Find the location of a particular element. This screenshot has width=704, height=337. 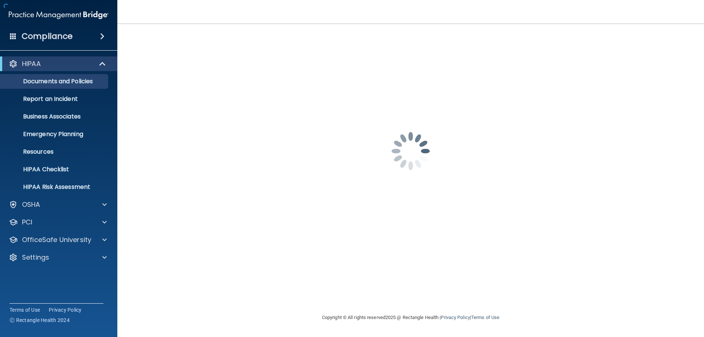

h4: Compliance is located at coordinates (47, 36).